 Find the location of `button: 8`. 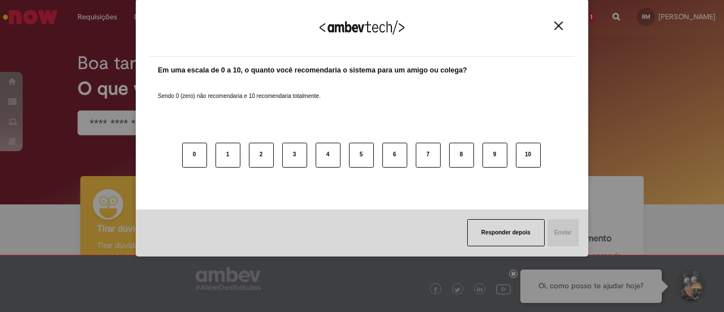

button: 8 is located at coordinates (461, 155).